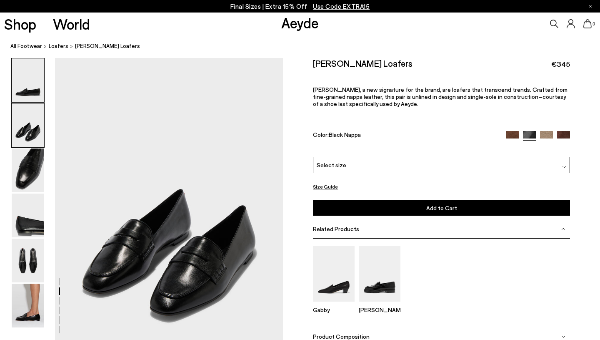 The width and height of the screenshot is (600, 340). What do you see at coordinates (28, 260) in the screenshot?
I see `img: Alfie Leather Loafers - Image 5` at bounding box center [28, 260].